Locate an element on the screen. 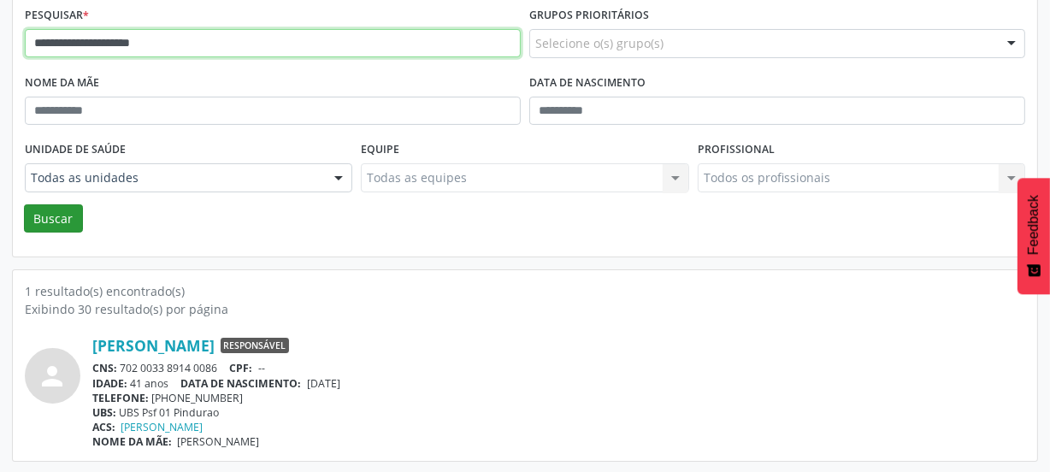 This screenshot has width=1050, height=472. div: 702 0033 8914 0086 is located at coordinates (558, 368).